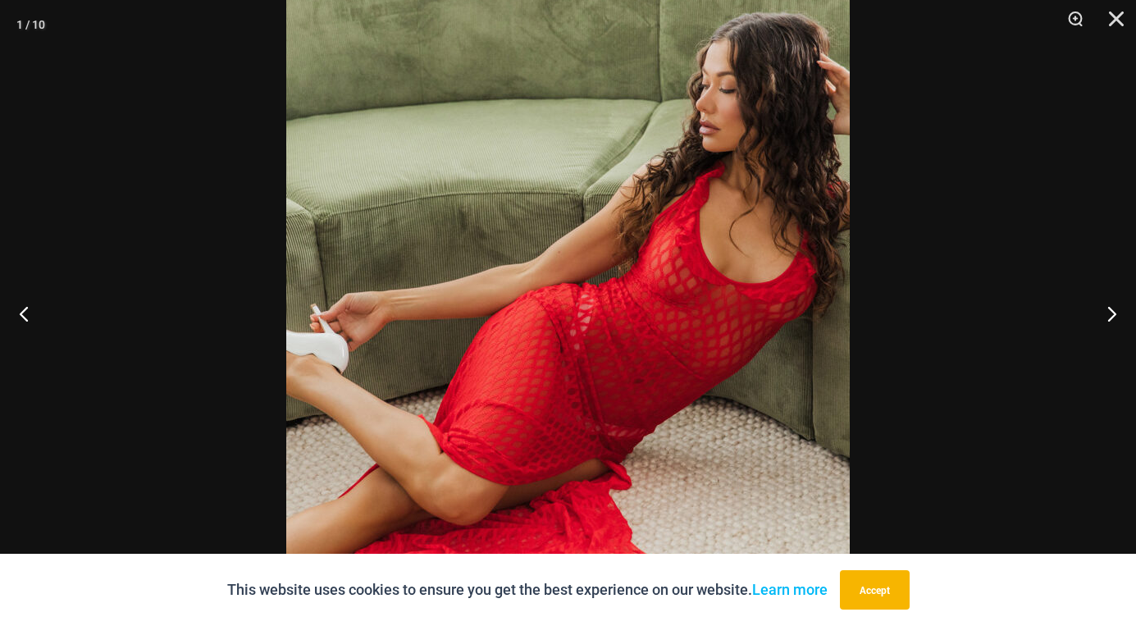 The image size is (1136, 626). I want to click on div: 1 / 10, so click(30, 25).